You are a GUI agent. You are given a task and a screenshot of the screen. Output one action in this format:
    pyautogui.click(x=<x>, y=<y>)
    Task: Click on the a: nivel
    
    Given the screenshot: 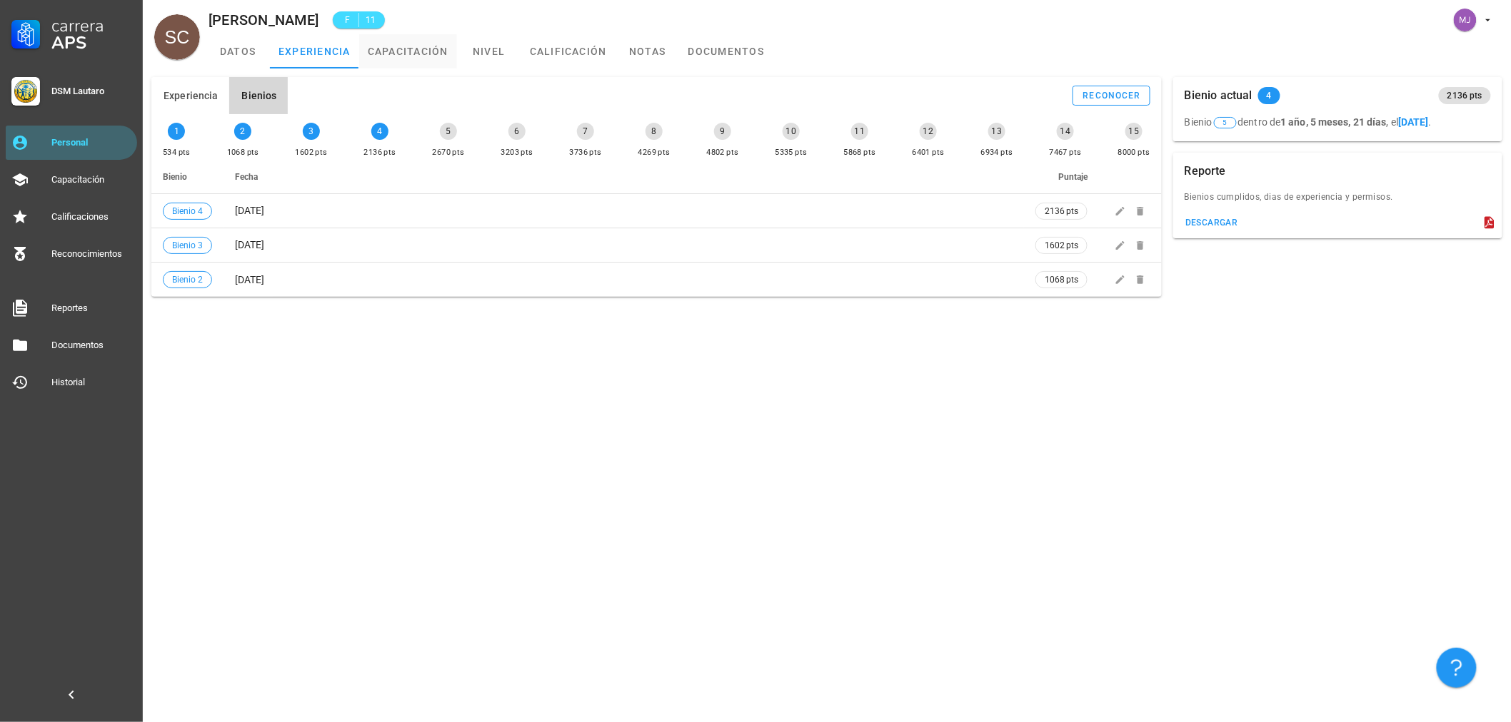 What is the action you would take?
    pyautogui.click(x=489, y=51)
    